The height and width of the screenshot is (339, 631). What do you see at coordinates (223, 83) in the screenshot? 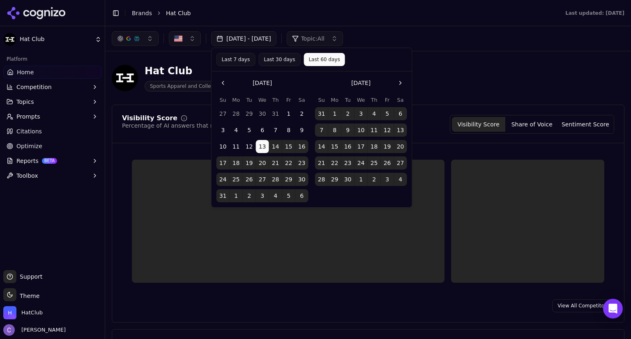
I see `button: Go to the Previous Month` at bounding box center [223, 83].